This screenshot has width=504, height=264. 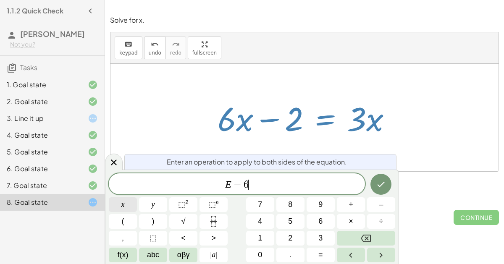 I want to click on button: Done, so click(x=381, y=184).